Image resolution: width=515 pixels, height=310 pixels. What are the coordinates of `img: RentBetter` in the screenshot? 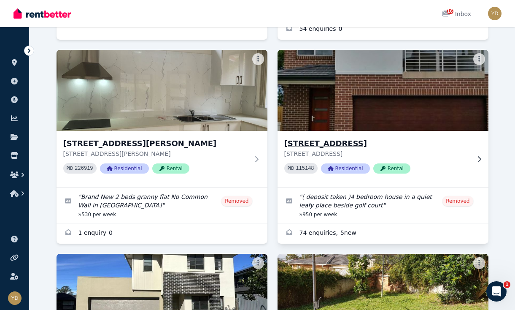 It's located at (42, 13).